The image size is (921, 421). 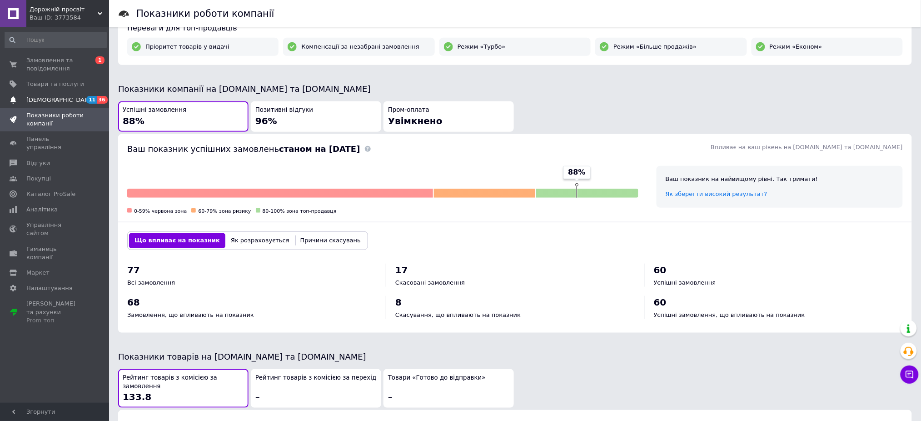 I want to click on span: Ваш показник успішних замовлень, so click(x=244, y=149).